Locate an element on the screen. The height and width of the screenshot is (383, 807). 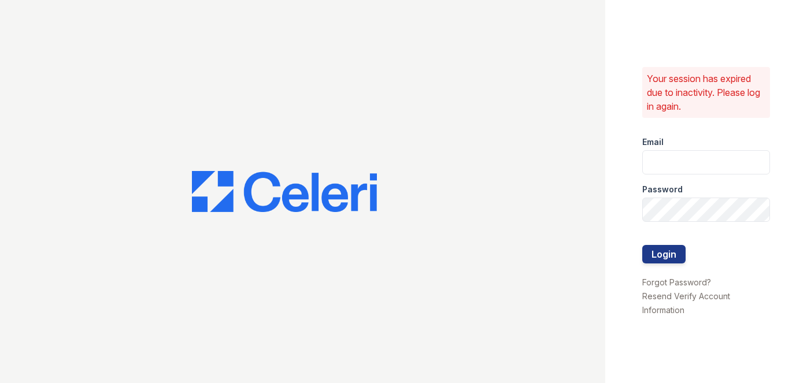
a: Resend Verify Account Information is located at coordinates (687, 303).